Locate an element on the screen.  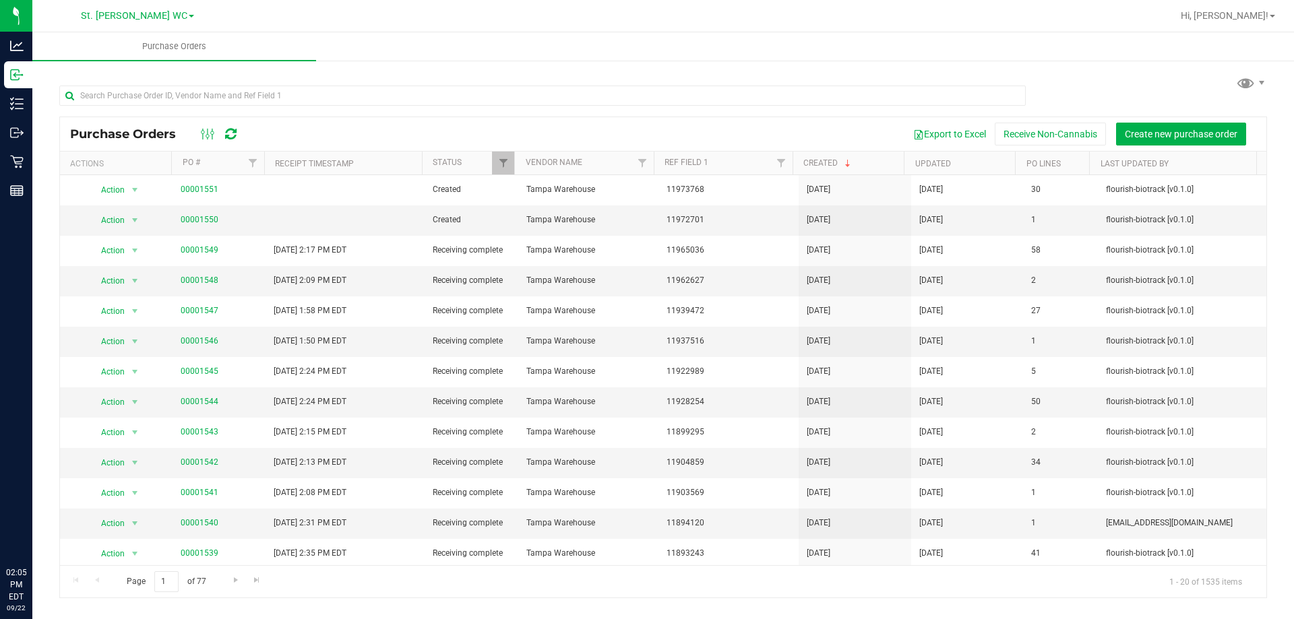
span: 11962627 is located at coordinates (729, 280).